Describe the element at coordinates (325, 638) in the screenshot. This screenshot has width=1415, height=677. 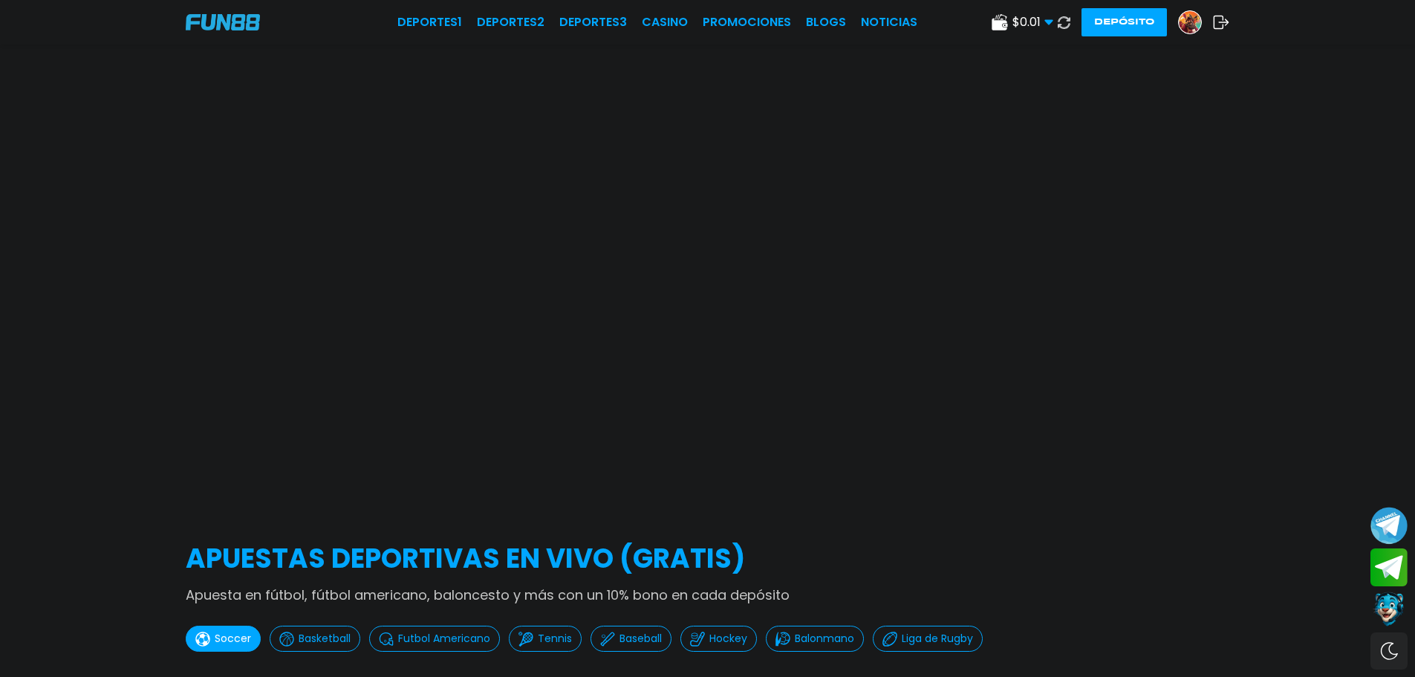
I see `p: Basketball` at that location.